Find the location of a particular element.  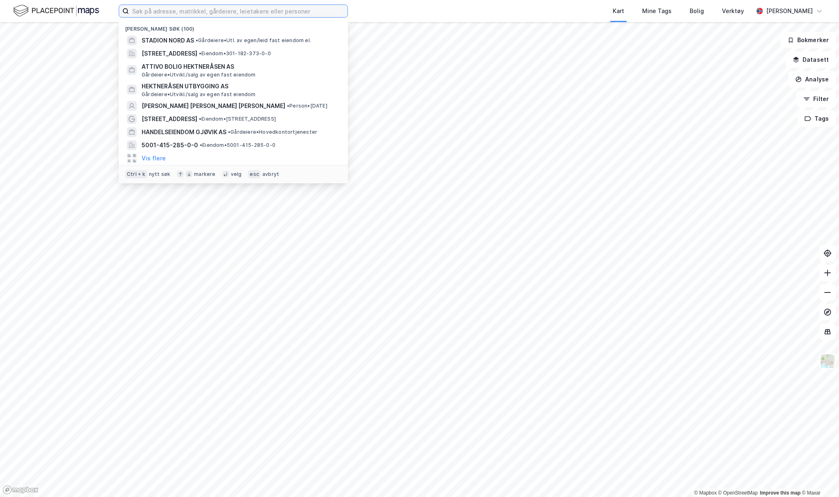

a: Mapbox is located at coordinates (705, 493).